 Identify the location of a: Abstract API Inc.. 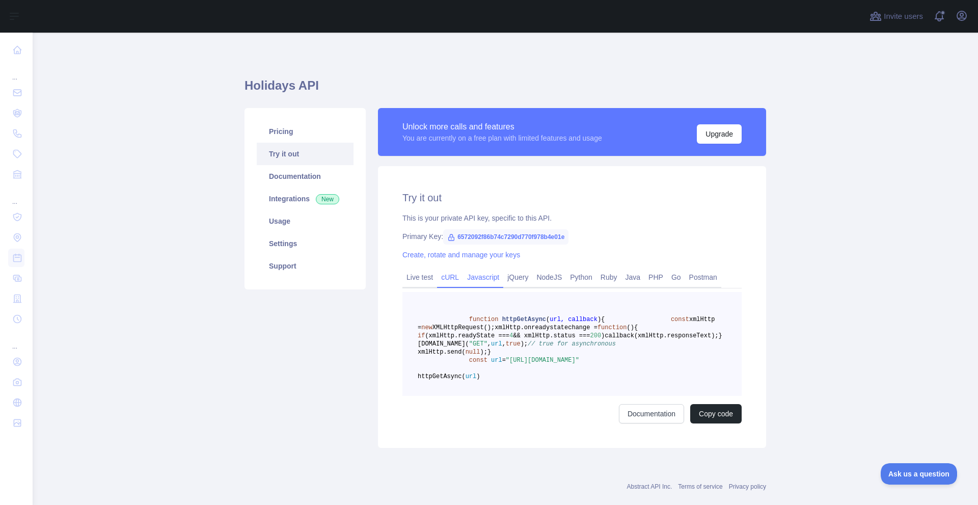
(649, 486).